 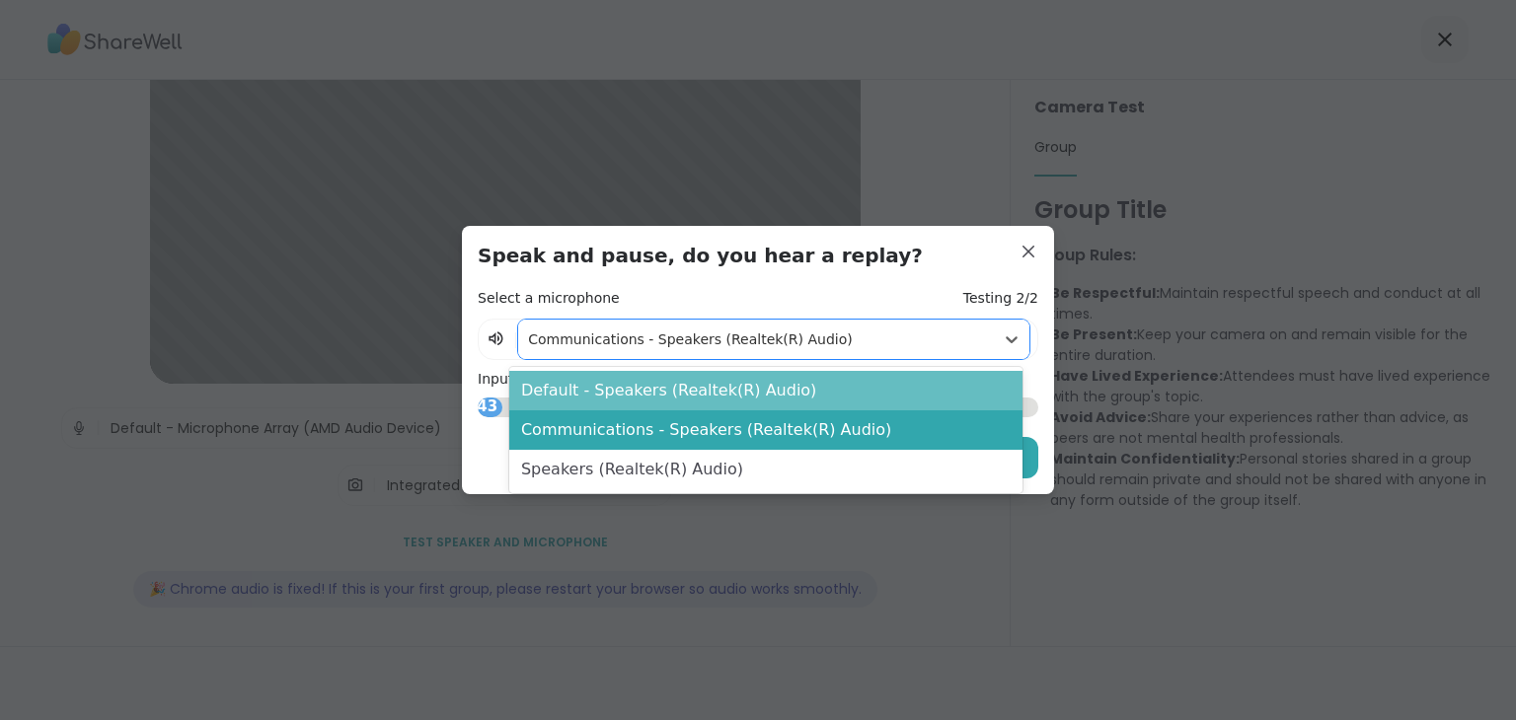 I want to click on h4: Input level:, so click(x=758, y=380).